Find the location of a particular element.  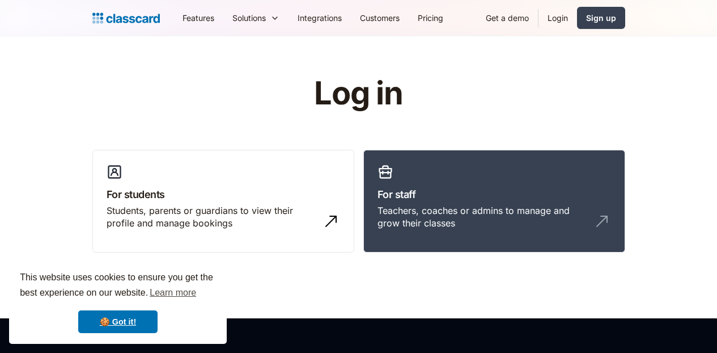

h1: Log in is located at coordinates (358, 94).